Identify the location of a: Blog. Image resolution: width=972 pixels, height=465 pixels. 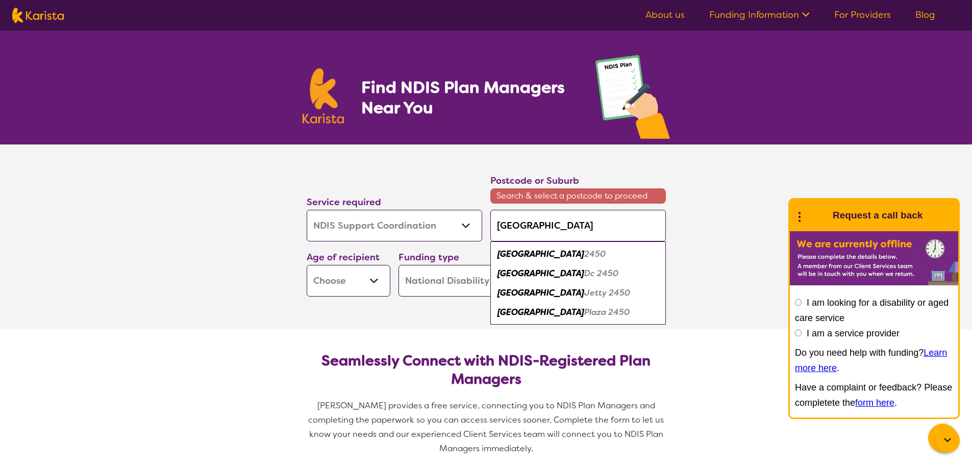
(925, 15).